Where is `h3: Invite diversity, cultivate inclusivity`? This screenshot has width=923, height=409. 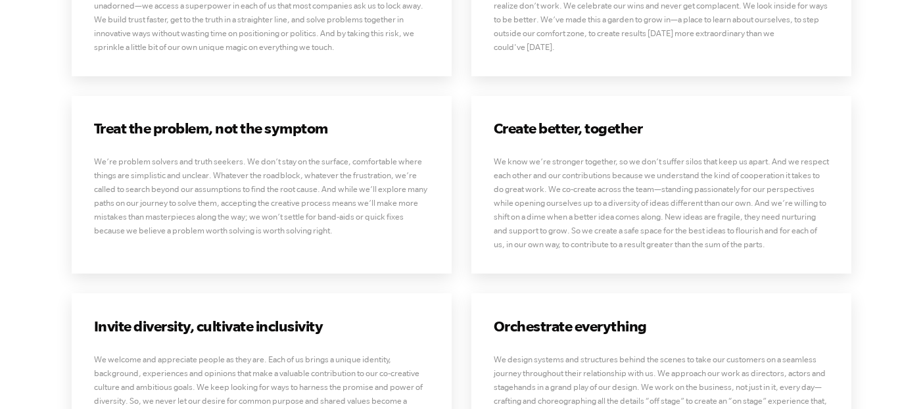
h3: Invite diversity, cultivate inclusivity is located at coordinates (262, 326).